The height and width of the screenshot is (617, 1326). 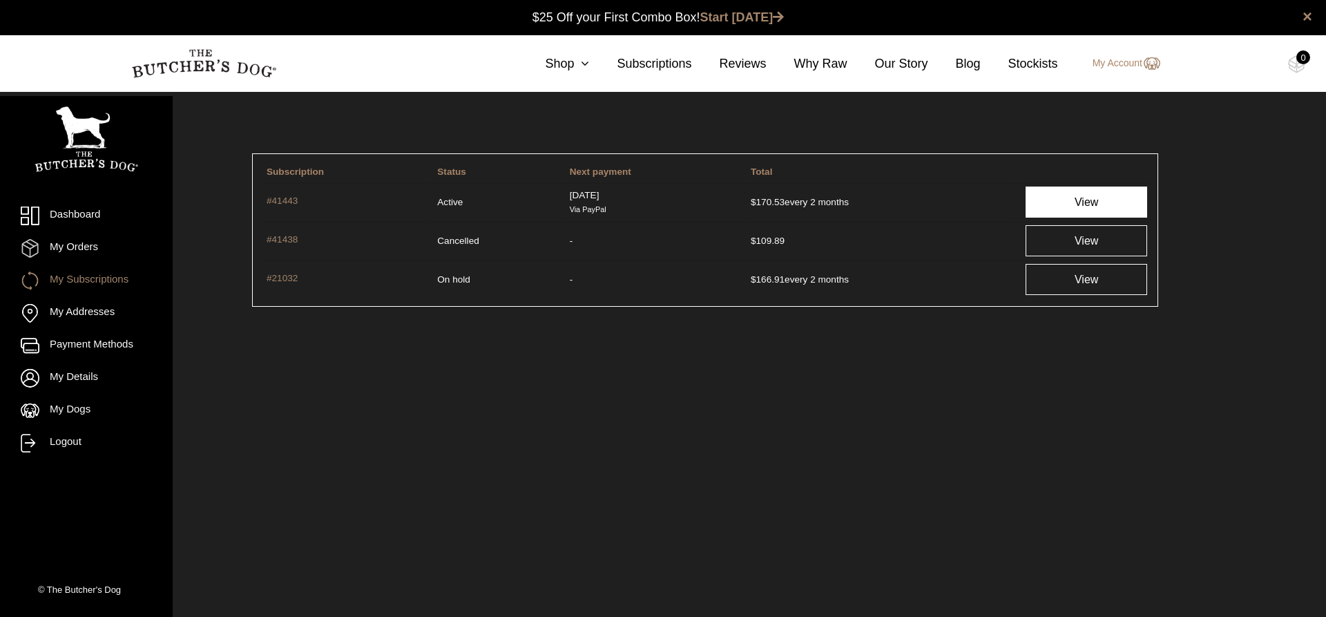 I want to click on img: TBD_Portrait_Logo_White.png, so click(x=86, y=139).